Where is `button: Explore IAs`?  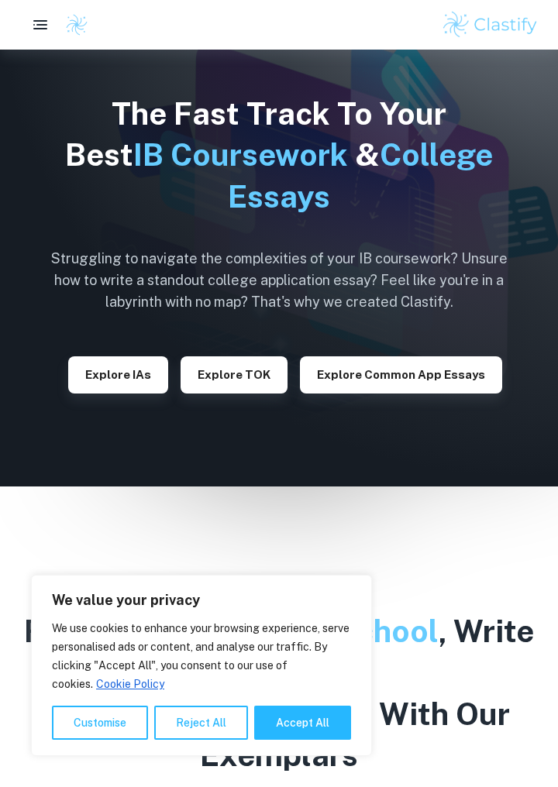
button: Explore IAs is located at coordinates (118, 375).